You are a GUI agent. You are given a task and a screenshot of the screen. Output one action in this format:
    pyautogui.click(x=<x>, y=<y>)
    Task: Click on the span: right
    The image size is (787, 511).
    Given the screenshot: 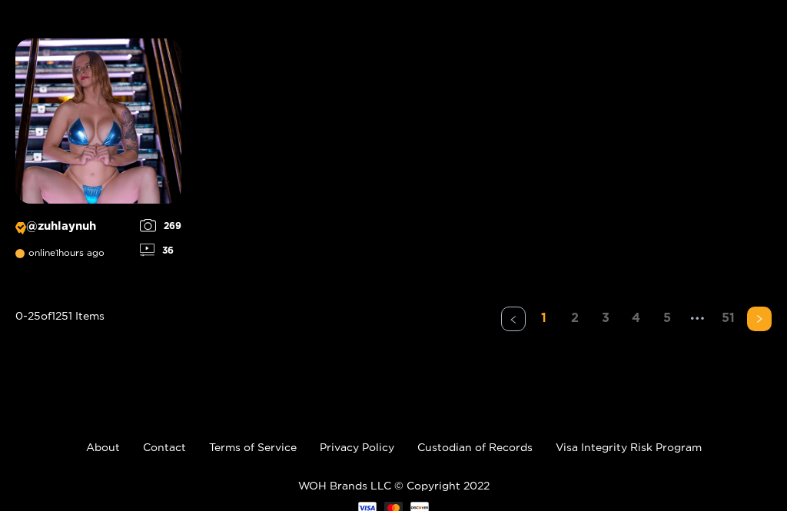 What is the action you would take?
    pyautogui.click(x=759, y=319)
    